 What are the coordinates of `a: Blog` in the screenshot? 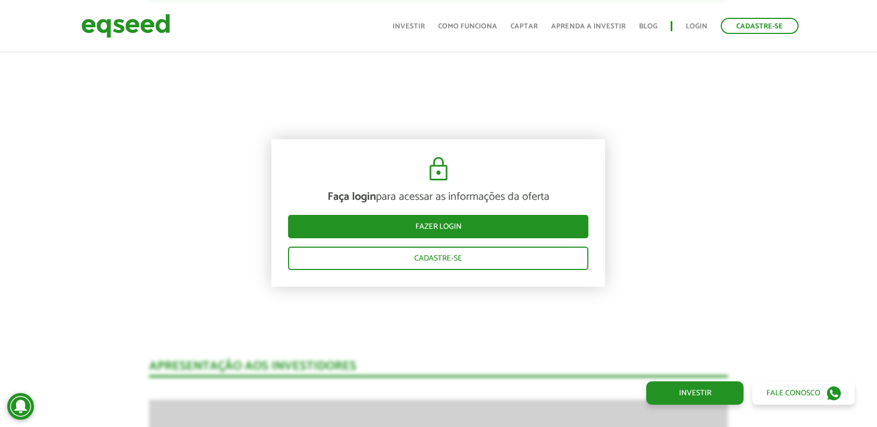 It's located at (648, 26).